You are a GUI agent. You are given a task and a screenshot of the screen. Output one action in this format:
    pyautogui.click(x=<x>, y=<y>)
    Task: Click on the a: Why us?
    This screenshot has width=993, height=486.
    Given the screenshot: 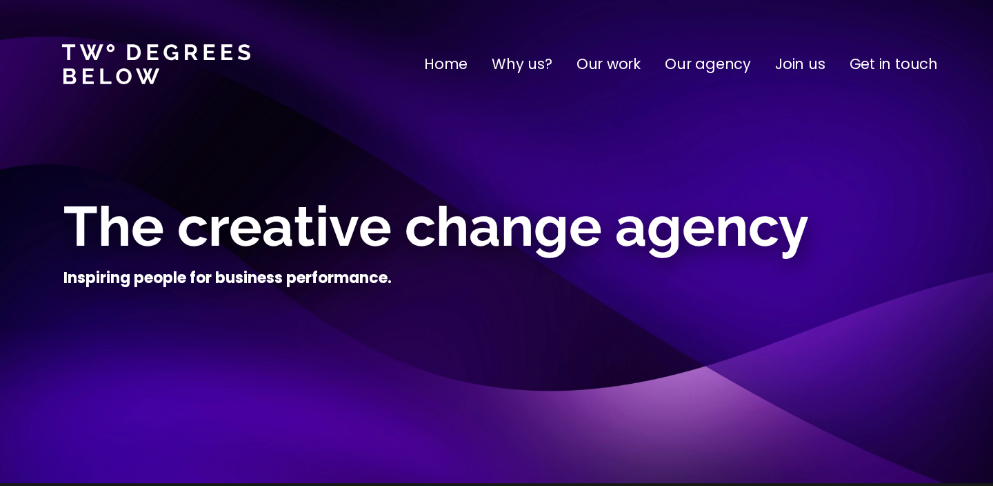 What is the action you would take?
    pyautogui.click(x=522, y=64)
    